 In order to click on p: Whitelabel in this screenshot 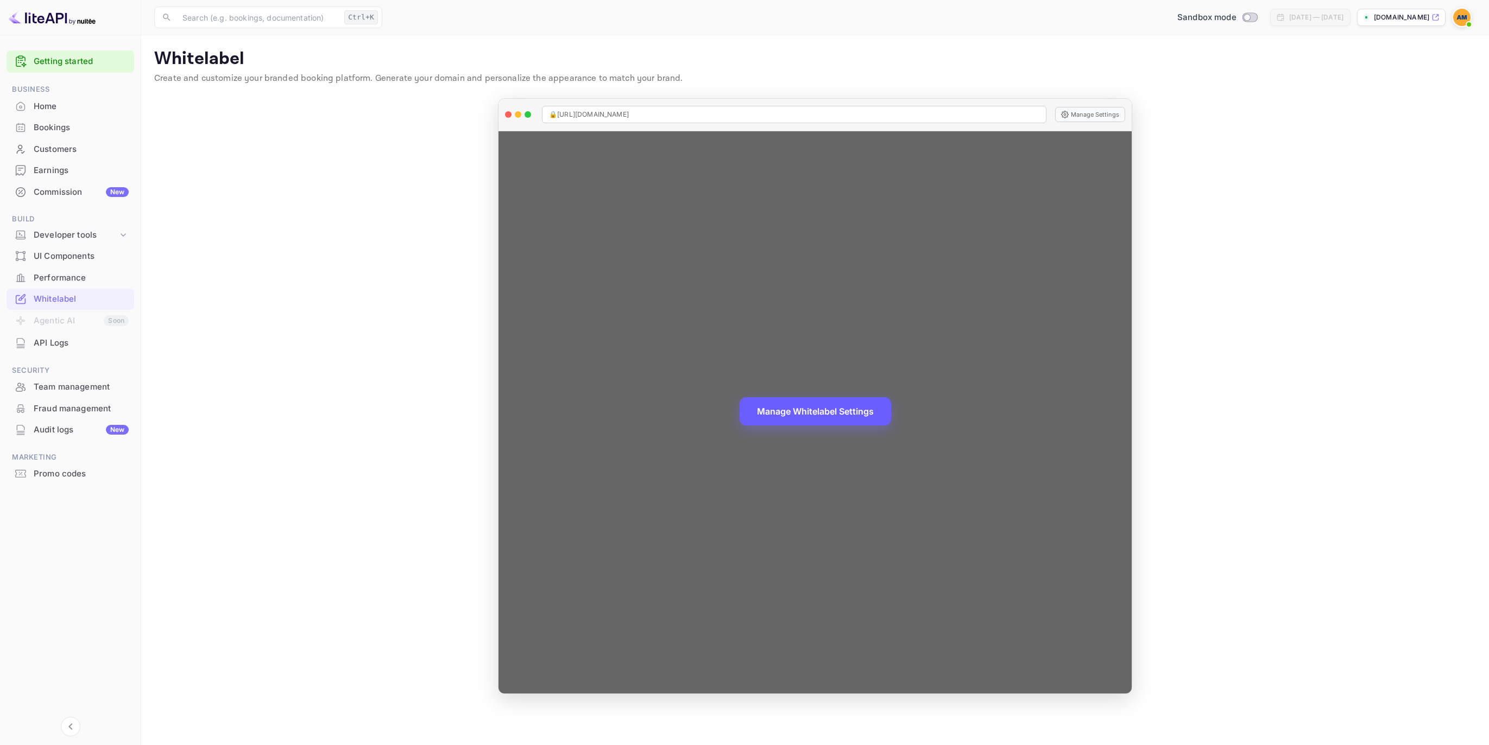, I will do `click(815, 59)`.